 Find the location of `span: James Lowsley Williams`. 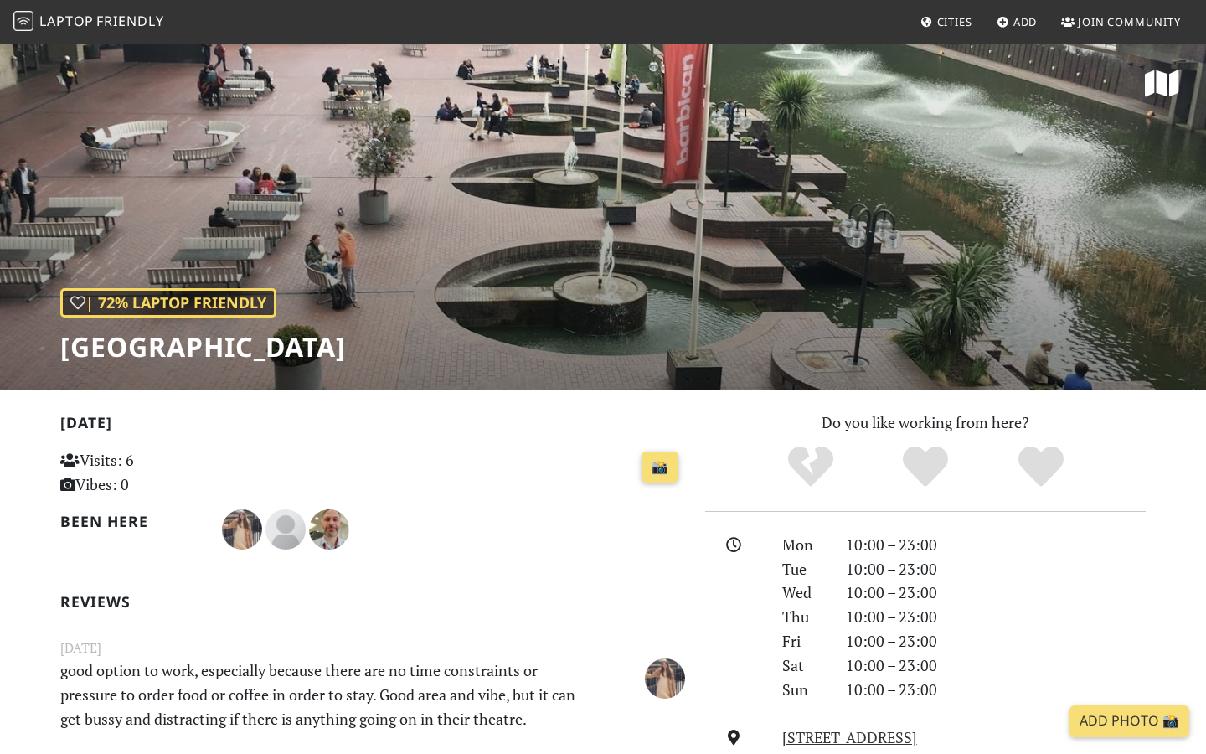

span: James Lowsley Williams is located at coordinates (287, 528).